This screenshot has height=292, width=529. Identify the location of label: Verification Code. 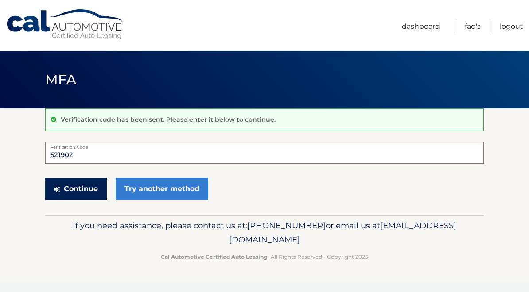
(264, 145).